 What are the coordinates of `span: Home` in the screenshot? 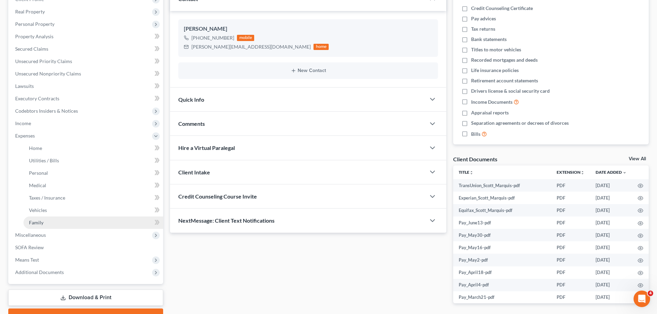 It's located at (36, 148).